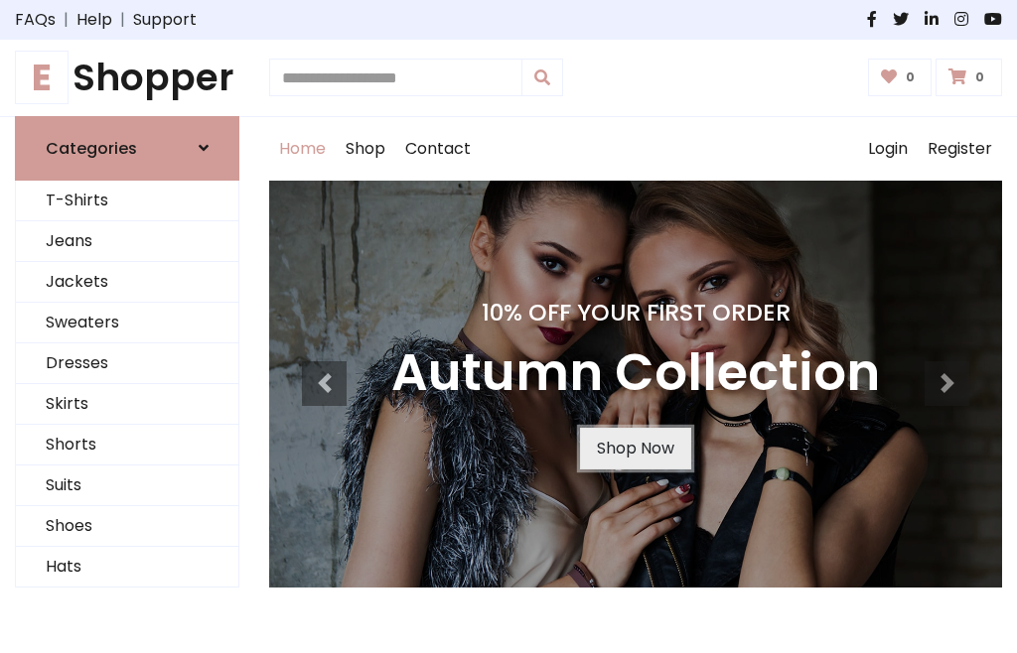 The image size is (1017, 653). Describe the element at coordinates (127, 201) in the screenshot. I see `a: T-Shirts` at that location.